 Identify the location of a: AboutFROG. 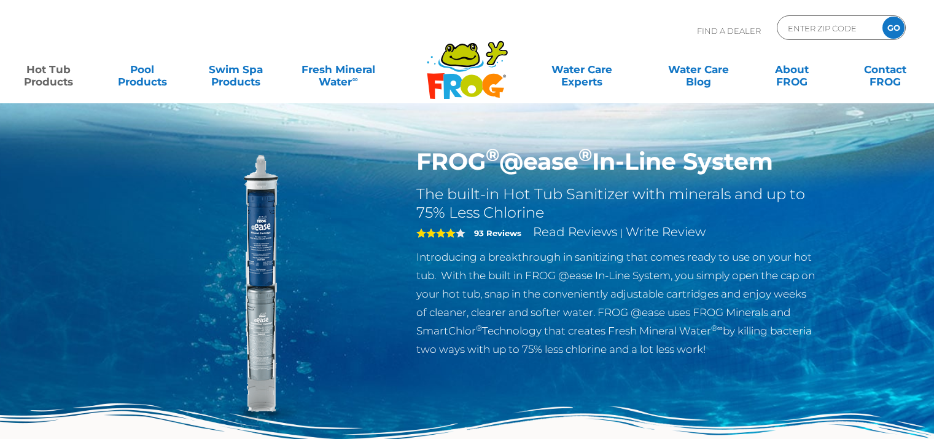
(792, 69).